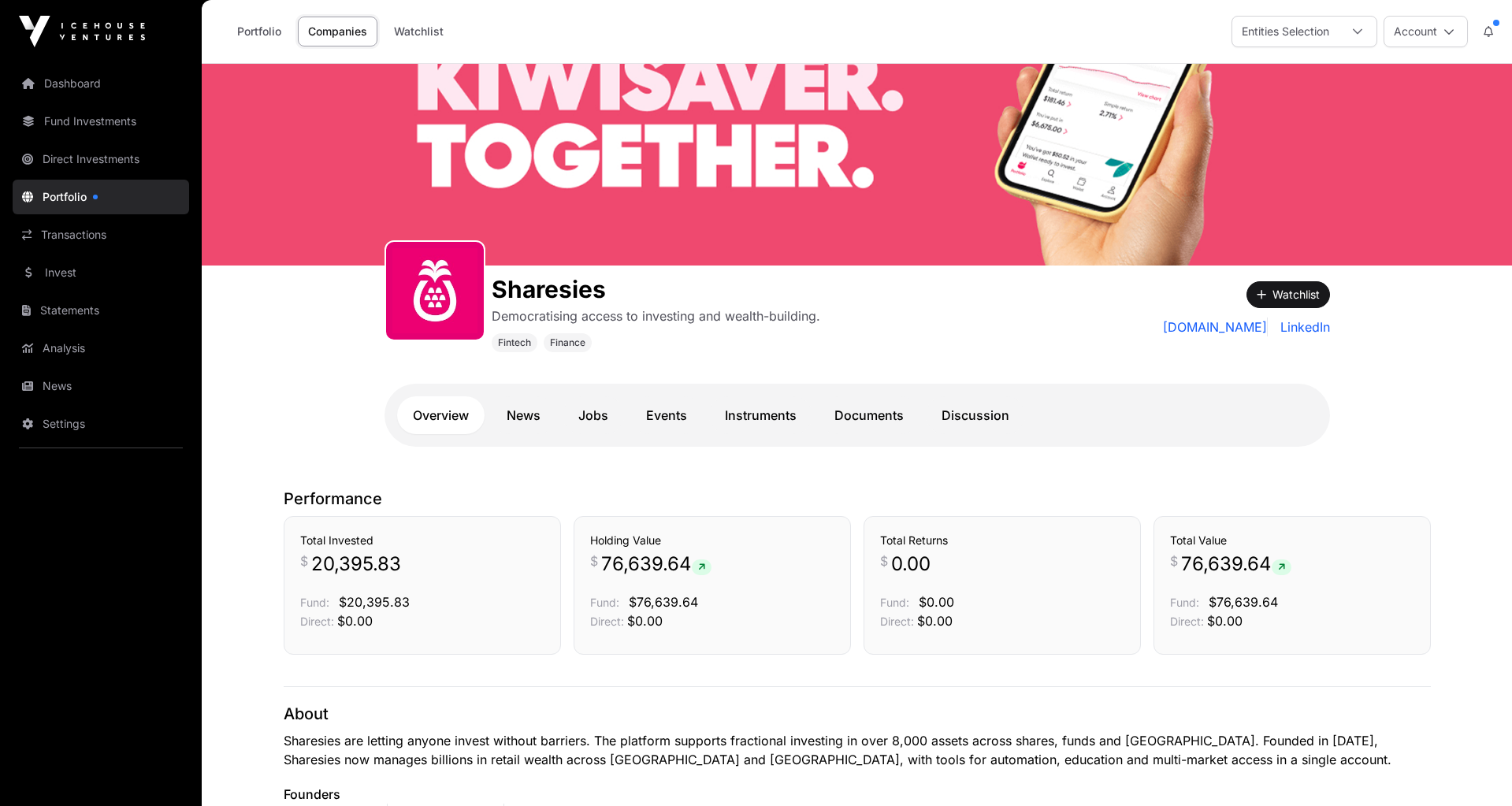  Describe the element at coordinates (422, 541) in the screenshot. I see `h3: Total Invested` at that location.